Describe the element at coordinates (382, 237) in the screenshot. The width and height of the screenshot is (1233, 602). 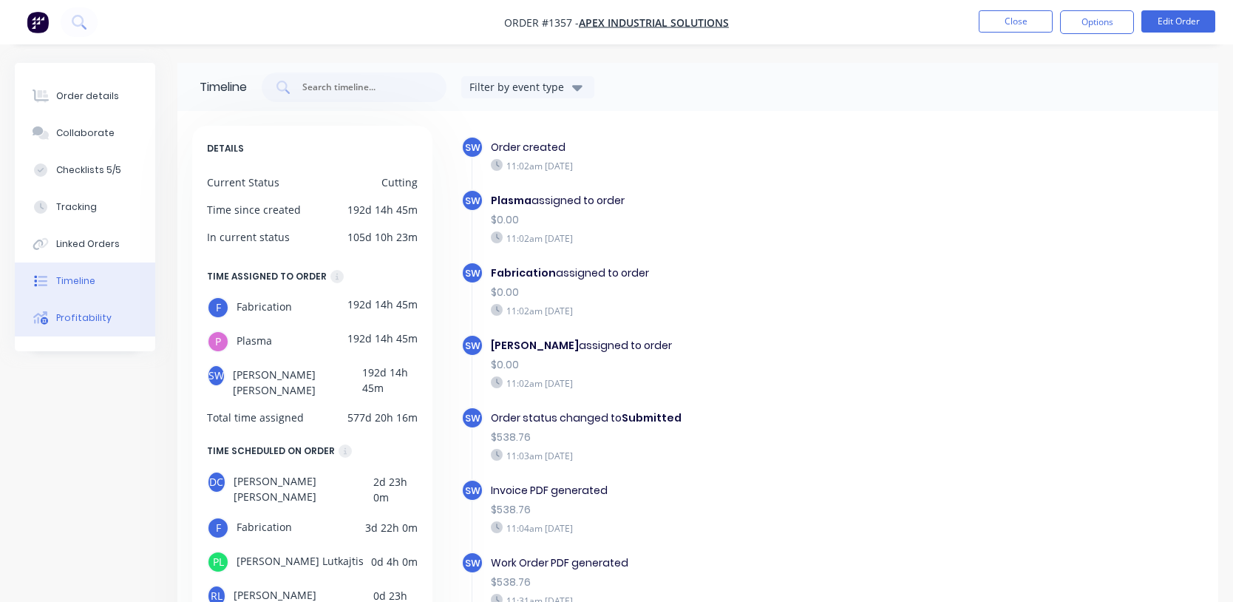
I see `div: 105d 10h 23m` at that location.